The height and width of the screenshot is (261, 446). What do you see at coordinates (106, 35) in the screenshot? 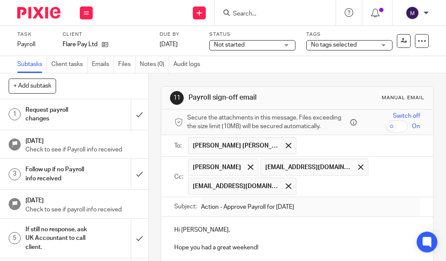
I see `label: Client` at bounding box center [106, 35].